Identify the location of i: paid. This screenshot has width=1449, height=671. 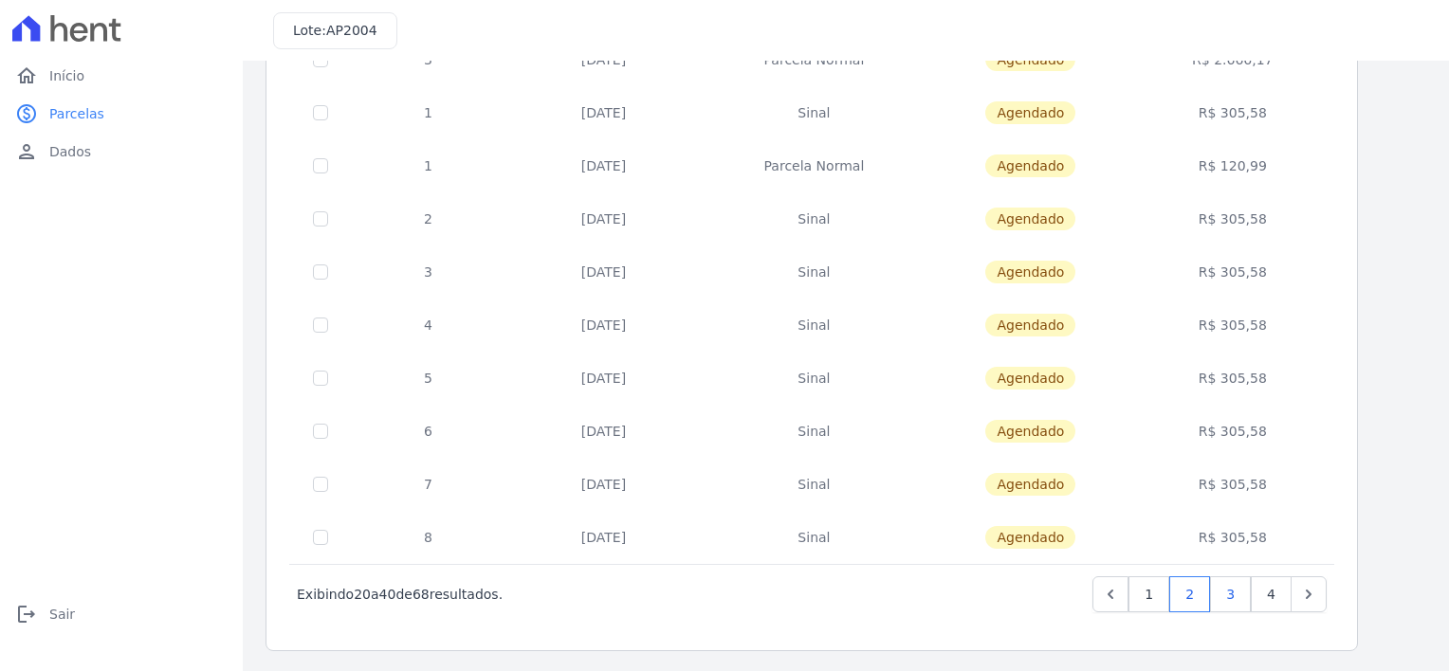
(27, 114).